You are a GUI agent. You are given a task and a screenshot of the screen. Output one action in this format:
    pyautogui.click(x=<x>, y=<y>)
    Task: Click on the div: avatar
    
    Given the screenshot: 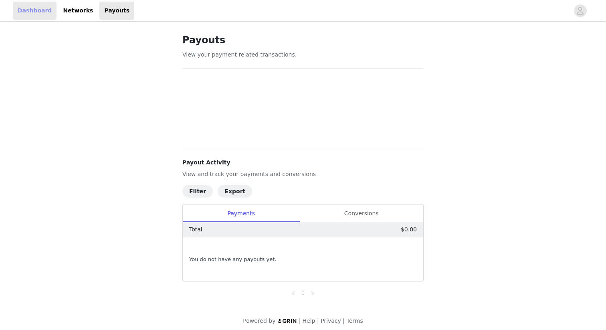 What is the action you would take?
    pyautogui.click(x=580, y=11)
    